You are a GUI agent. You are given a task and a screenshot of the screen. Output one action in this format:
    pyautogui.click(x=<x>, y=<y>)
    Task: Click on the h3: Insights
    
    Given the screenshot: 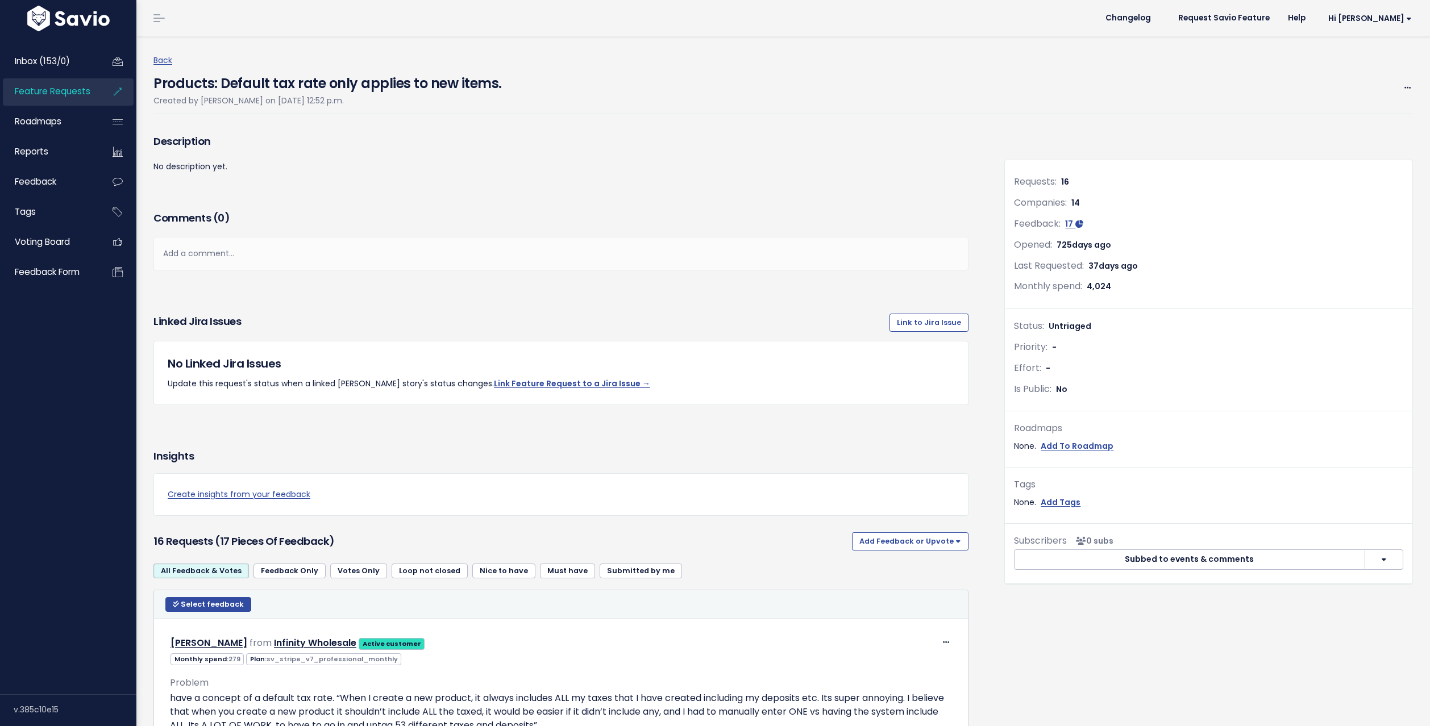 What is the action you would take?
    pyautogui.click(x=173, y=456)
    